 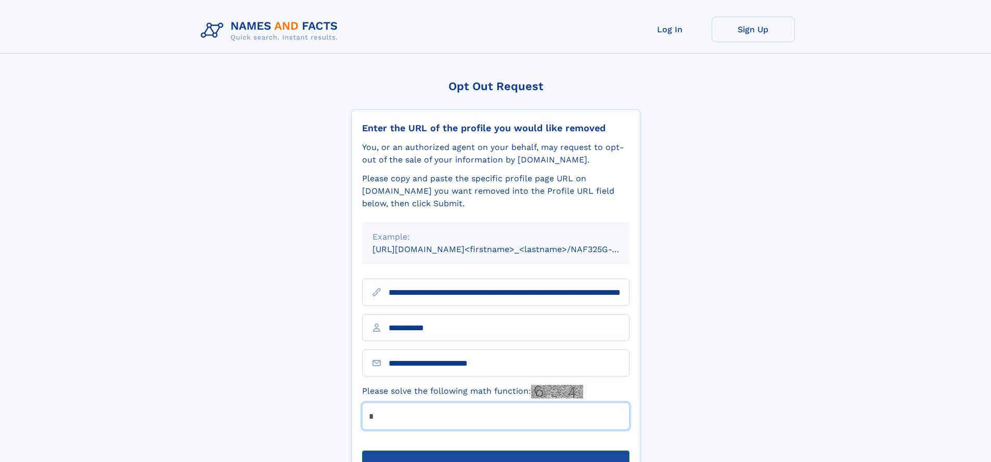 I want to click on div: Opt Out Request, so click(x=496, y=86).